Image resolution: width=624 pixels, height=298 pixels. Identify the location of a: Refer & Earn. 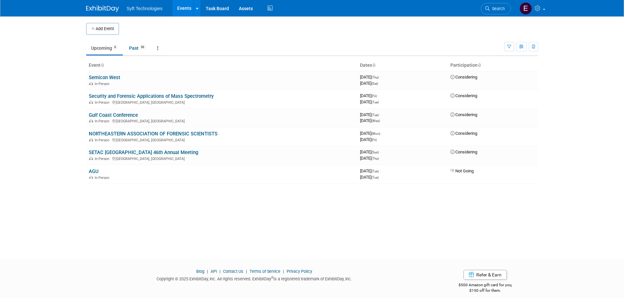
(485, 275).